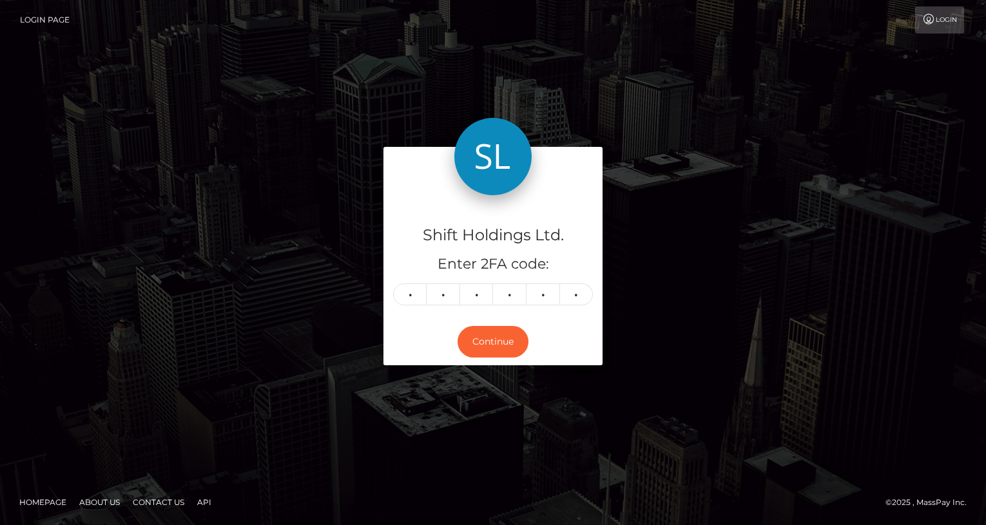 This screenshot has width=986, height=525. Describe the element at coordinates (940, 20) in the screenshot. I see `a: Login` at that location.